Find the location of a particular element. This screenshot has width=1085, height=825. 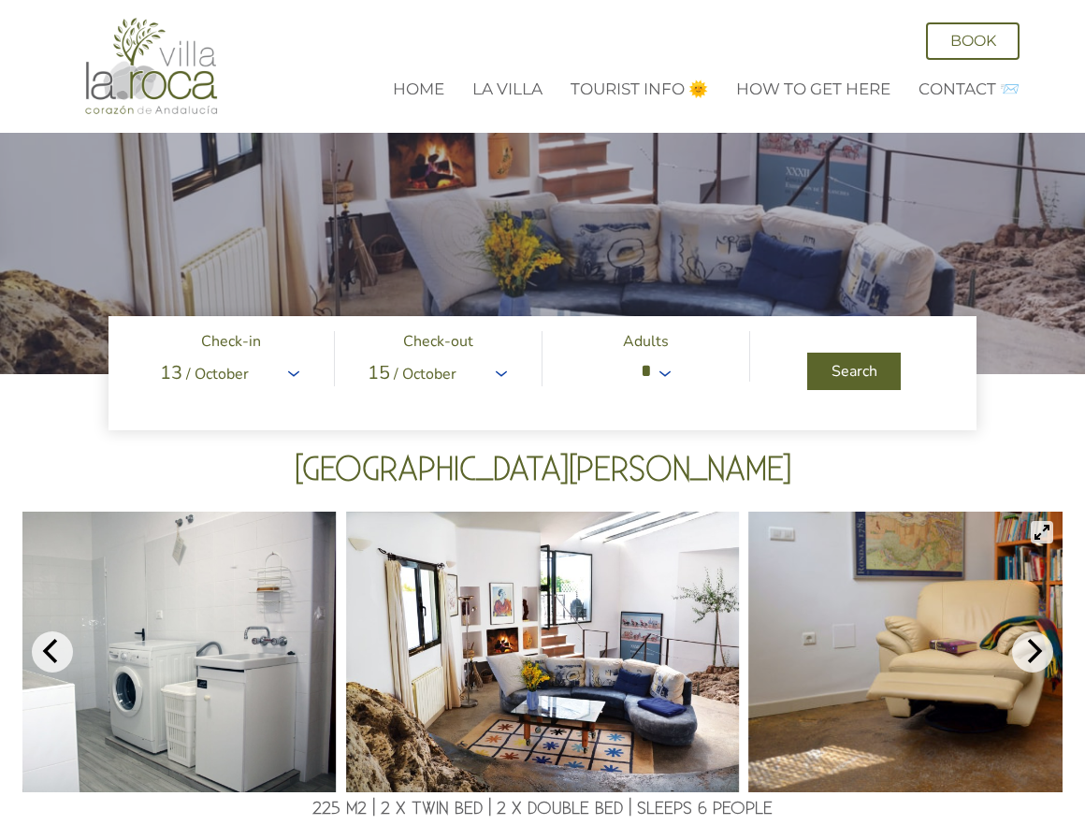

span: Sleeps 6 people is located at coordinates (704, 808).